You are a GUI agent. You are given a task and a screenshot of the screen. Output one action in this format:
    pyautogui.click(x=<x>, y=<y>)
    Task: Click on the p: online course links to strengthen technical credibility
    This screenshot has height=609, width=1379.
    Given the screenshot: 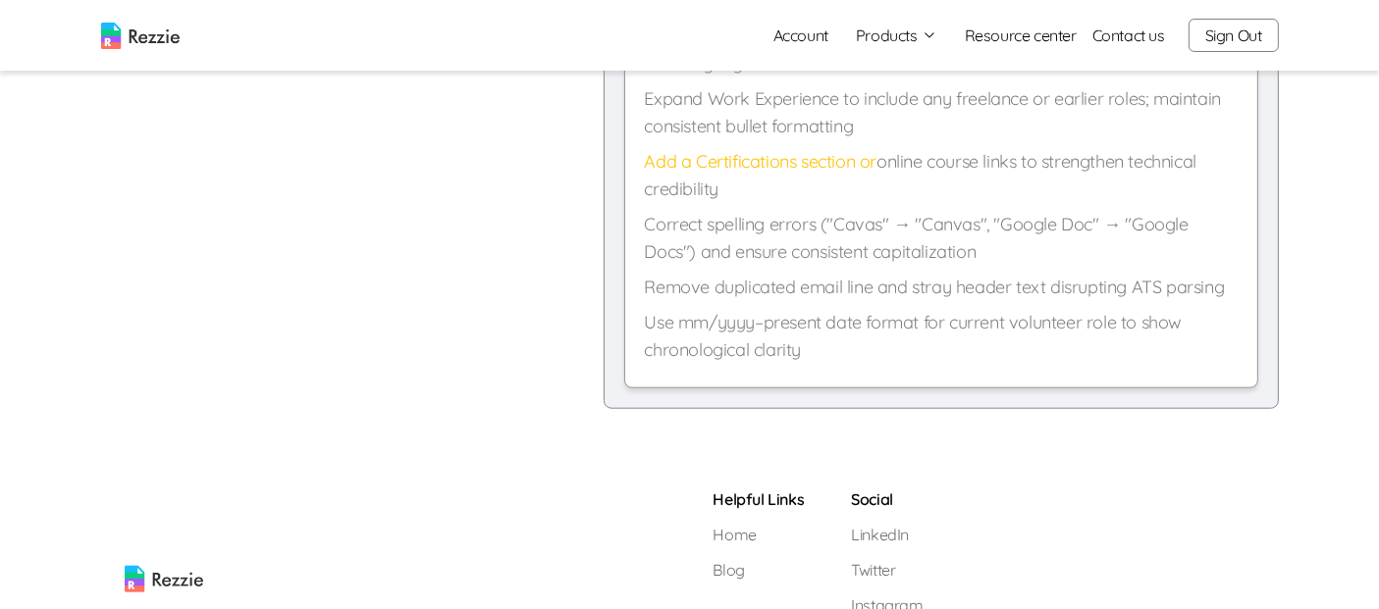 What is the action you would take?
    pyautogui.click(x=941, y=176)
    